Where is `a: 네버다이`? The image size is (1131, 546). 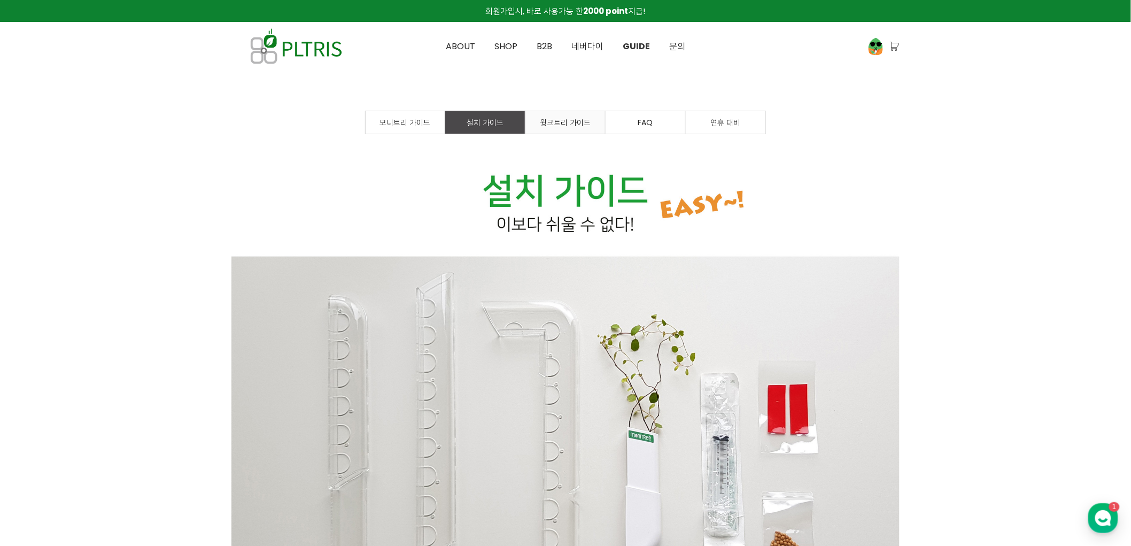 a: 네버다이 is located at coordinates (587, 47).